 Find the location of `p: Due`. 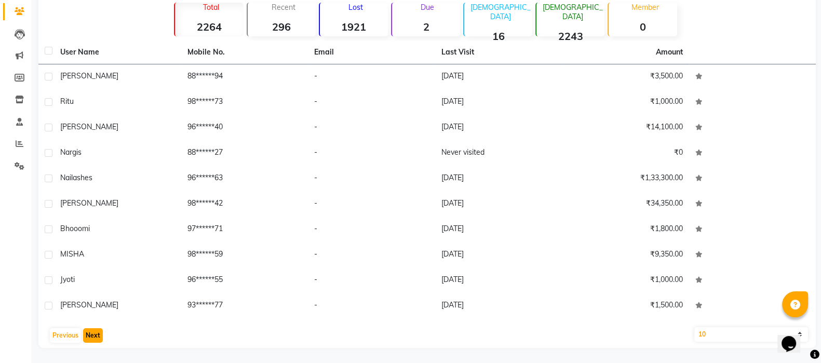

p: Due is located at coordinates (427, 7).